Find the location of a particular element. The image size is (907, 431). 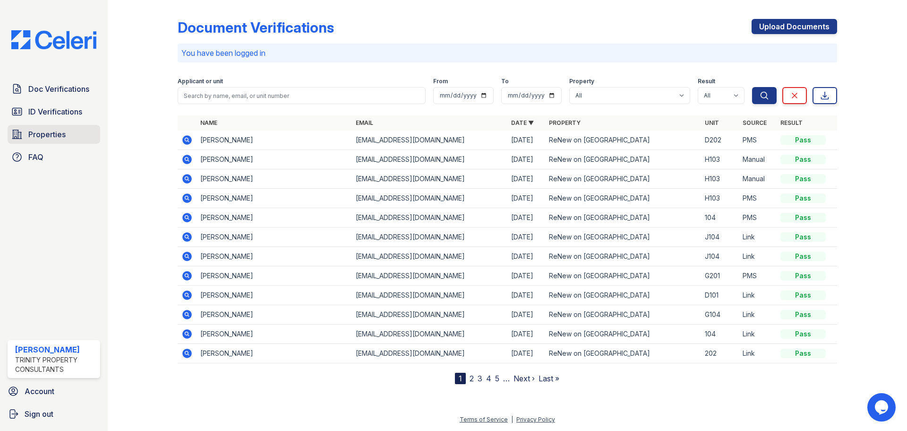

a: Source is located at coordinates (755, 122).